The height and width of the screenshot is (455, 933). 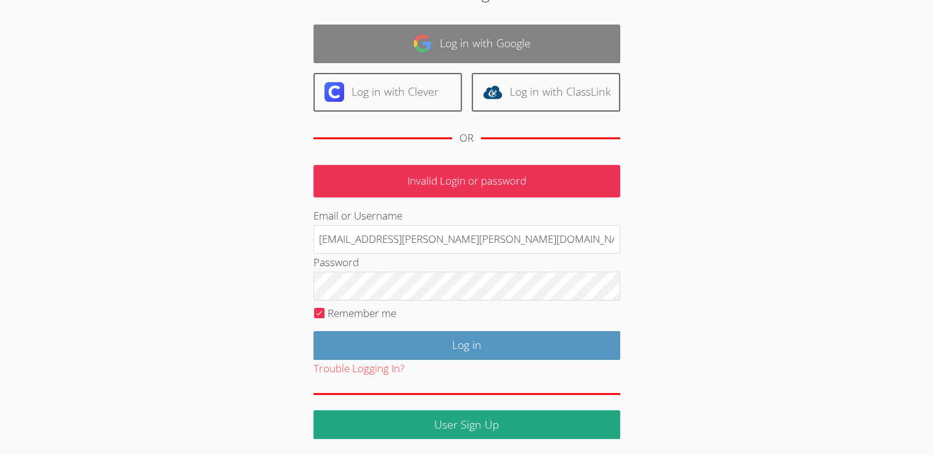 I want to click on img: clever-logo-6eab21bc6e7a338710f1a6ff85c0baf02591cd810cc4098c63d3a4b26e2feb20.svg, so click(x=334, y=92).